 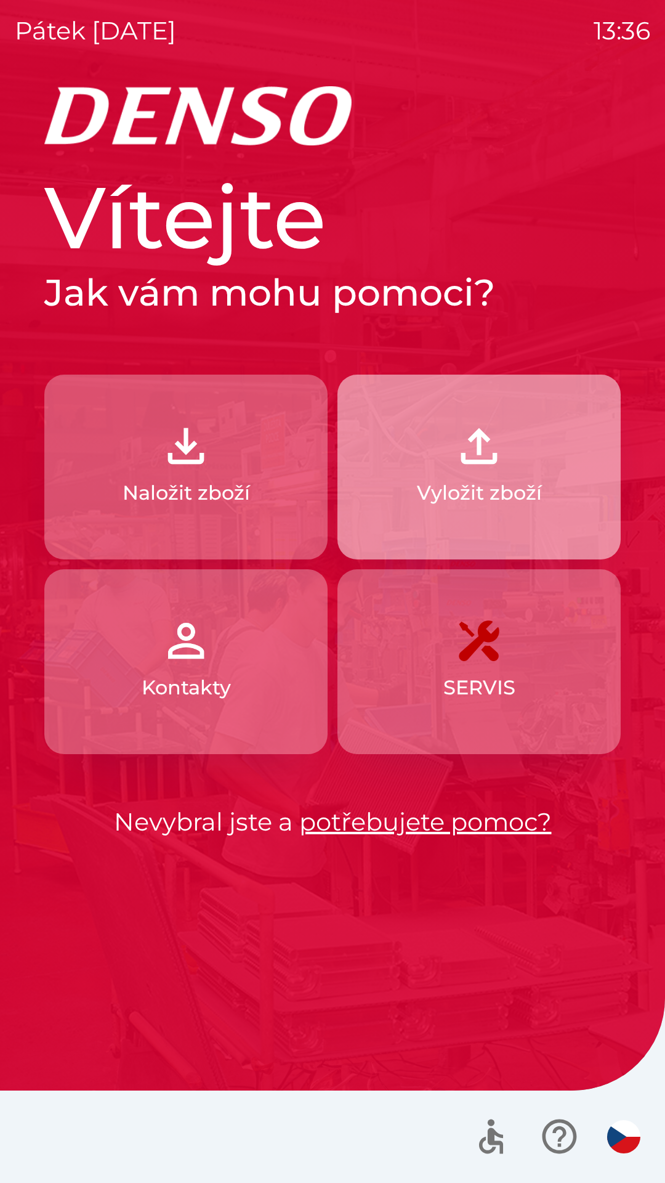 What do you see at coordinates (186, 662) in the screenshot?
I see `button: Kontakty` at bounding box center [186, 662].